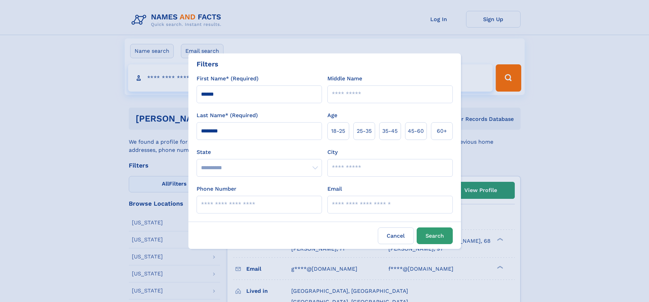 The image size is (649, 302). What do you see at coordinates (396, 236) in the screenshot?
I see `label: Cancel` at bounding box center [396, 236].